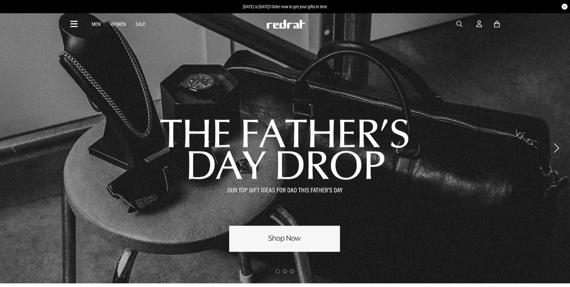 Image resolution: width=570 pixels, height=287 pixels. Describe the element at coordinates (14, 148) in the screenshot. I see `button: Previous slide` at that location.